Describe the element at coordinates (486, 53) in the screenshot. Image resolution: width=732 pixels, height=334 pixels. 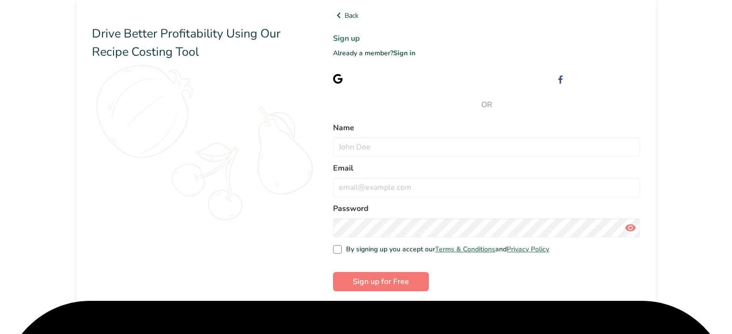
I see `p: Already a member?` at that location.